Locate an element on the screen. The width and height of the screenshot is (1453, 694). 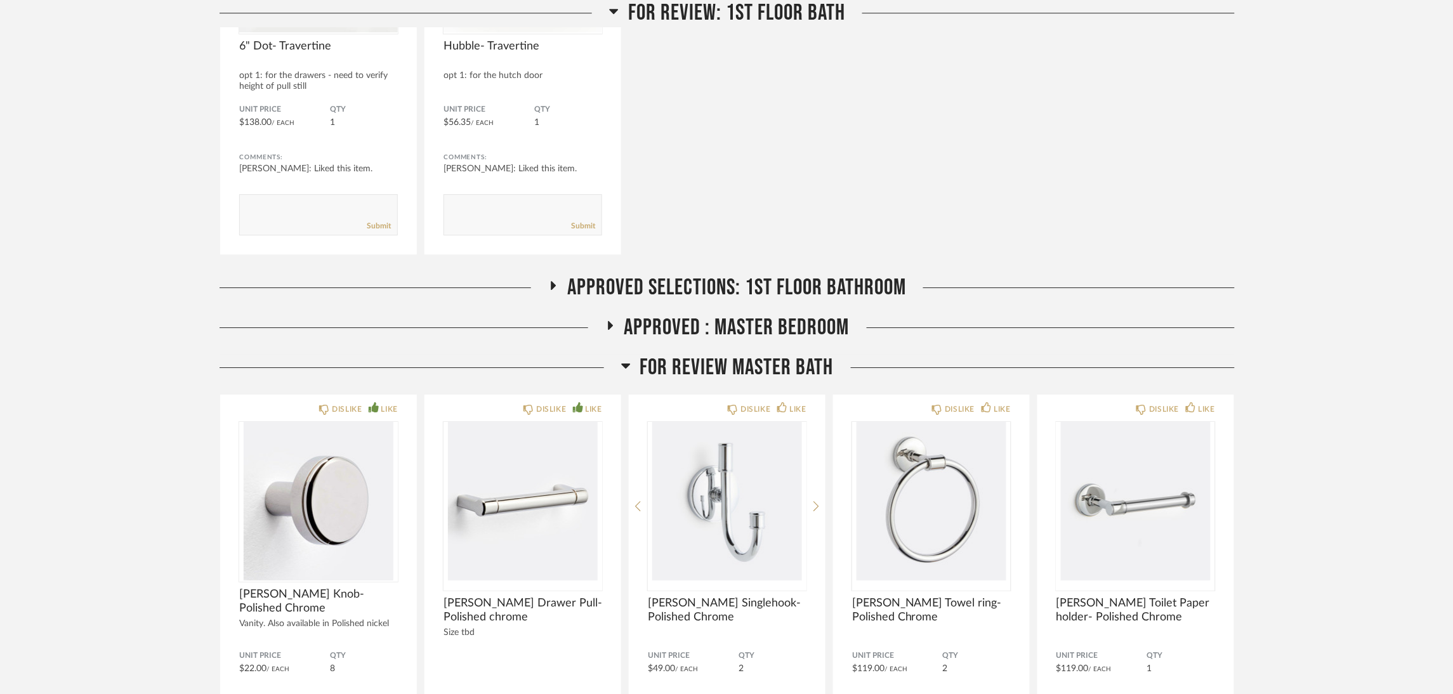
span: FOR REVIEW Master Bath is located at coordinates (736, 367).